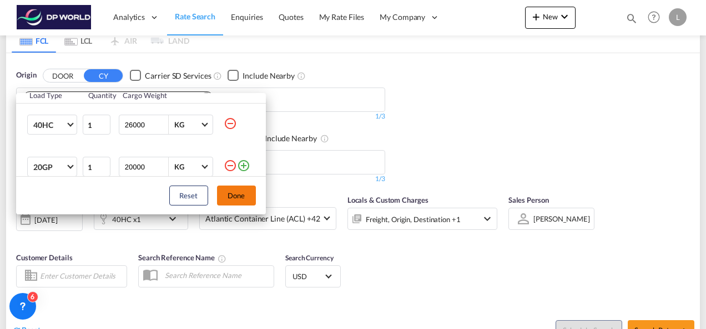 The image size is (706, 329). Describe the element at coordinates (52, 125) in the screenshot. I see `md-select: Choose: 40HC` at that location.